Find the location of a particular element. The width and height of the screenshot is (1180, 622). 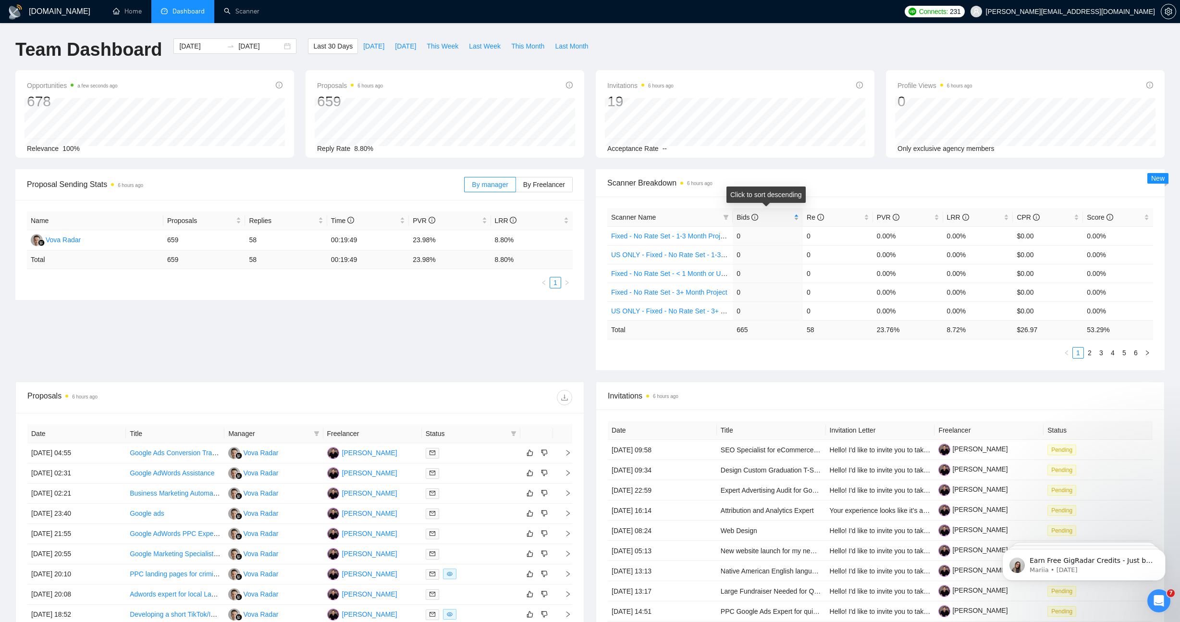

time: 6 hours ago is located at coordinates (661, 86).